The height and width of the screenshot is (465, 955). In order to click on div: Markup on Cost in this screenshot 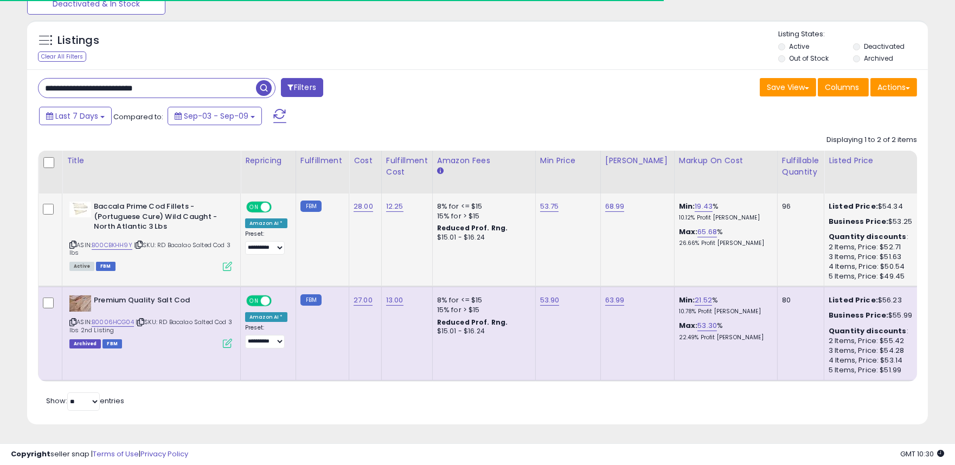, I will do `click(726, 161)`.